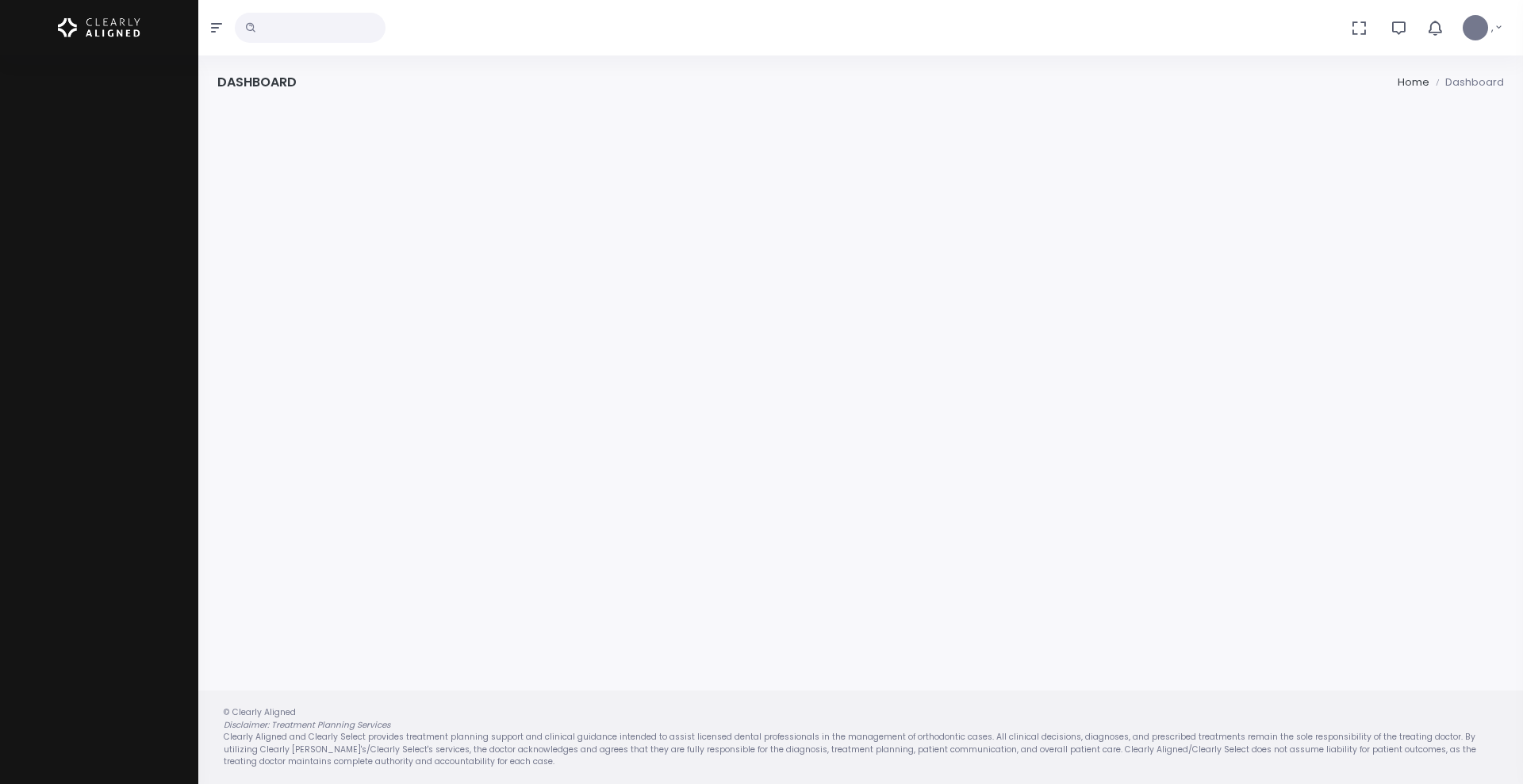 Image resolution: width=1523 pixels, height=784 pixels. Describe the element at coordinates (307, 725) in the screenshot. I see `em: Disclaimer: Treatment Planning Services` at that location.